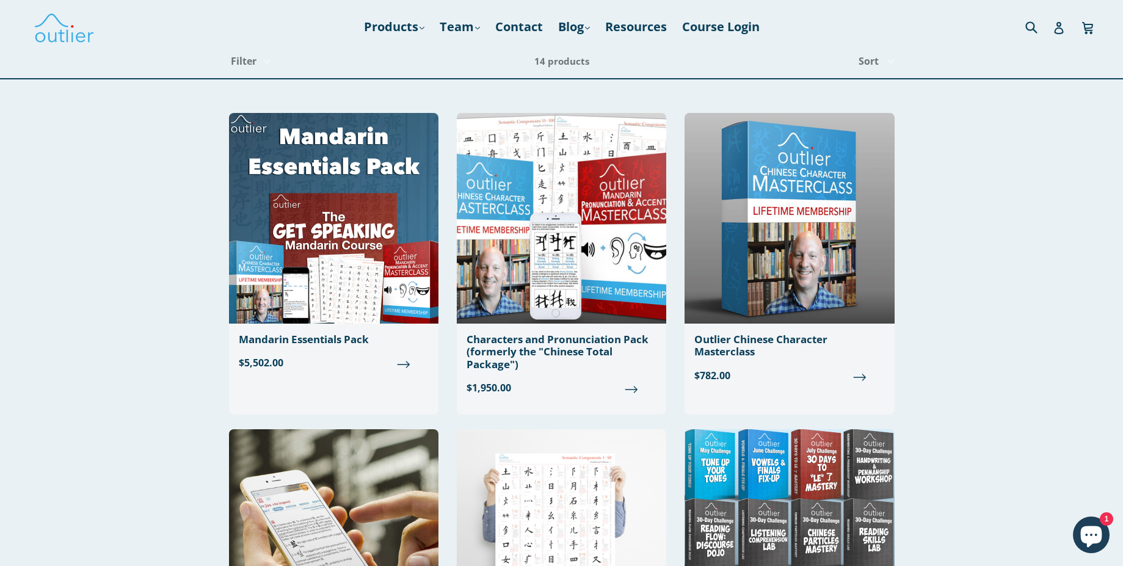  What do you see at coordinates (561, 352) in the screenshot?
I see `div: Characters and Pronunciation Pack (formerly the "Chinese Total Package")` at bounding box center [561, 352].